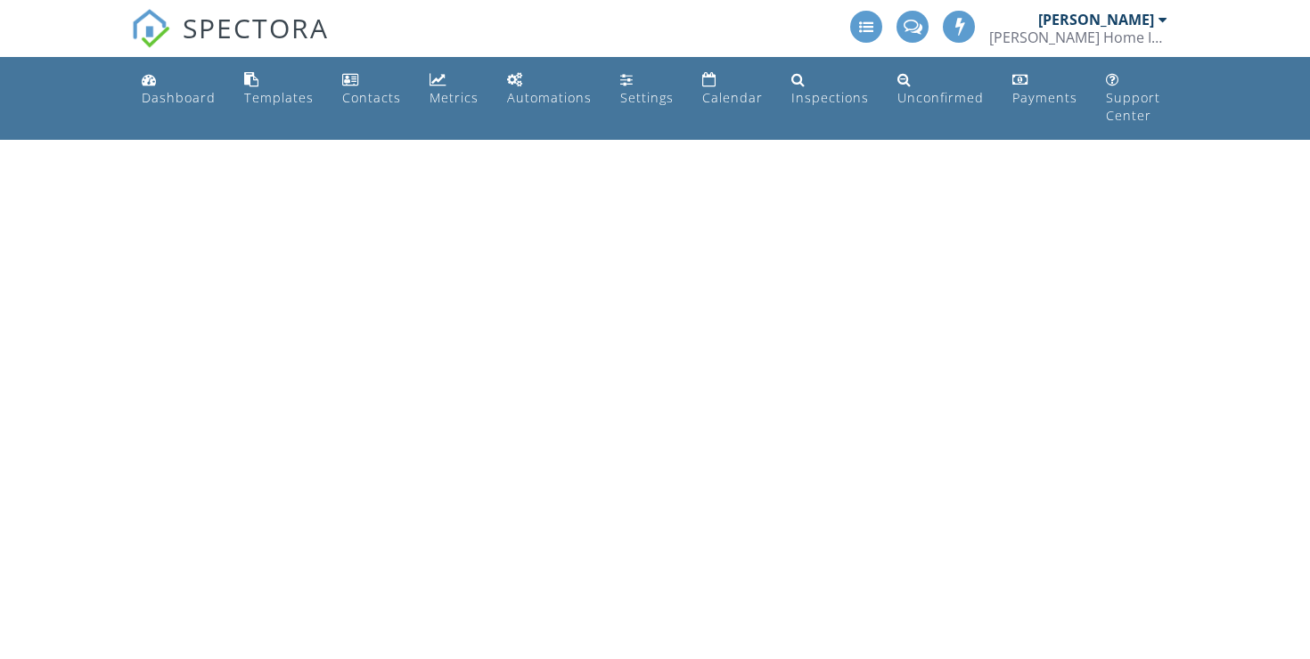  I want to click on div: Metrics, so click(454, 97).